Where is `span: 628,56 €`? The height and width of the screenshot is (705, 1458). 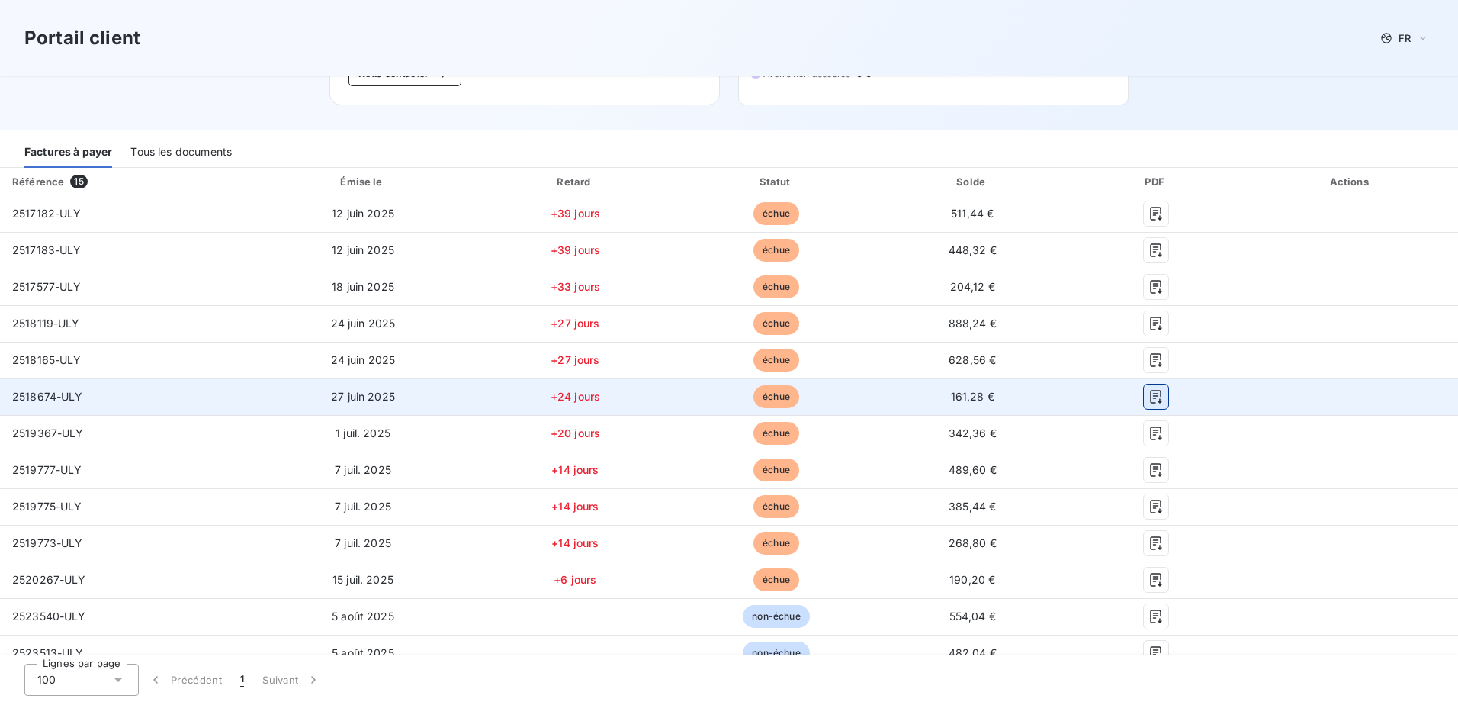 span: 628,56 € is located at coordinates (972, 359).